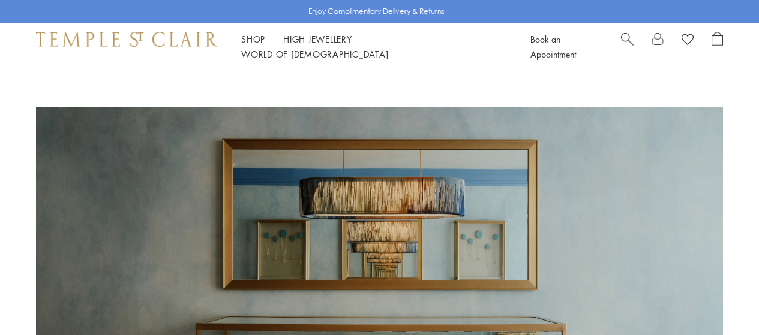 This screenshot has height=335, width=759. I want to click on a: Search, so click(627, 47).